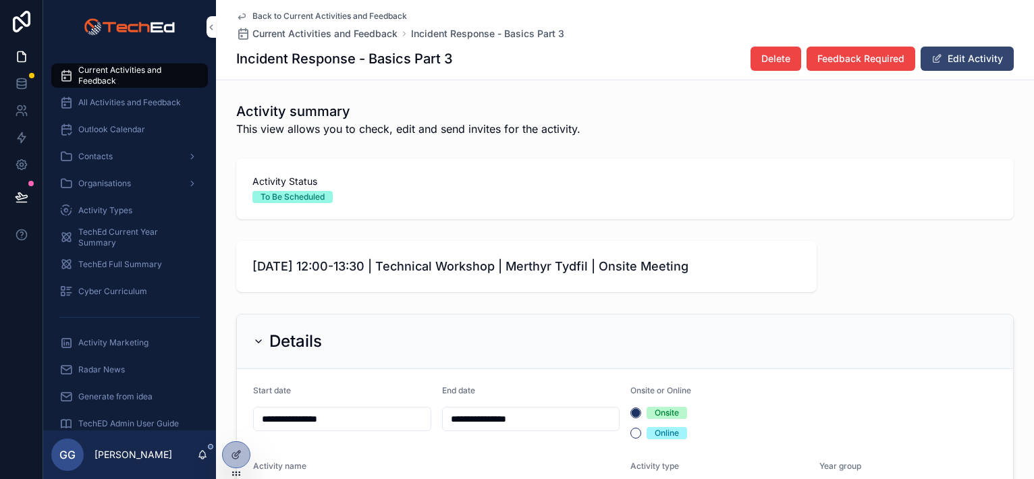 The width and height of the screenshot is (1034, 479). I want to click on a: TechEd Full Summary, so click(130, 265).